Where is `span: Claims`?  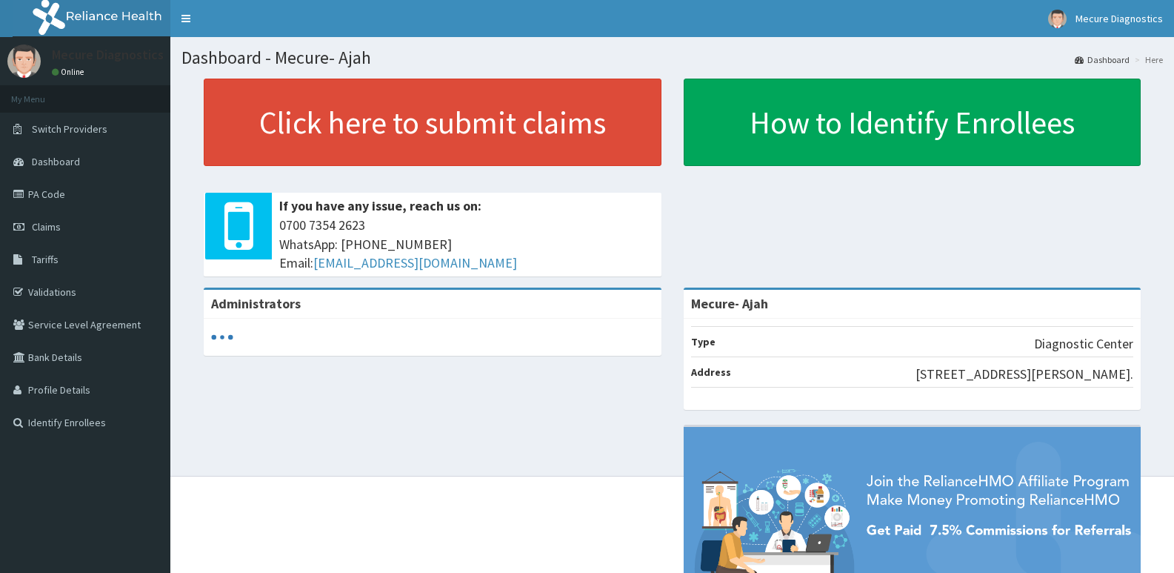 span: Claims is located at coordinates (46, 227).